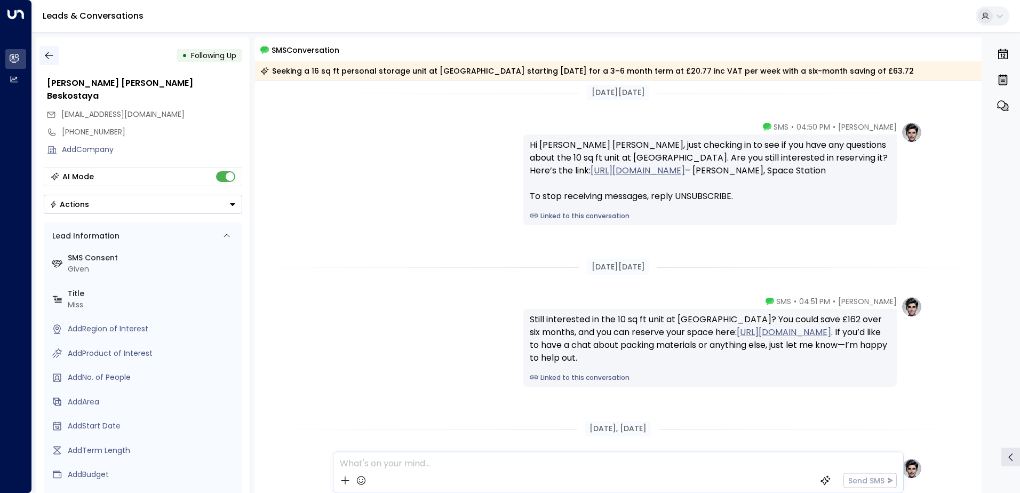 The height and width of the screenshot is (493, 1020). I want to click on div: Lead Information, so click(84, 236).